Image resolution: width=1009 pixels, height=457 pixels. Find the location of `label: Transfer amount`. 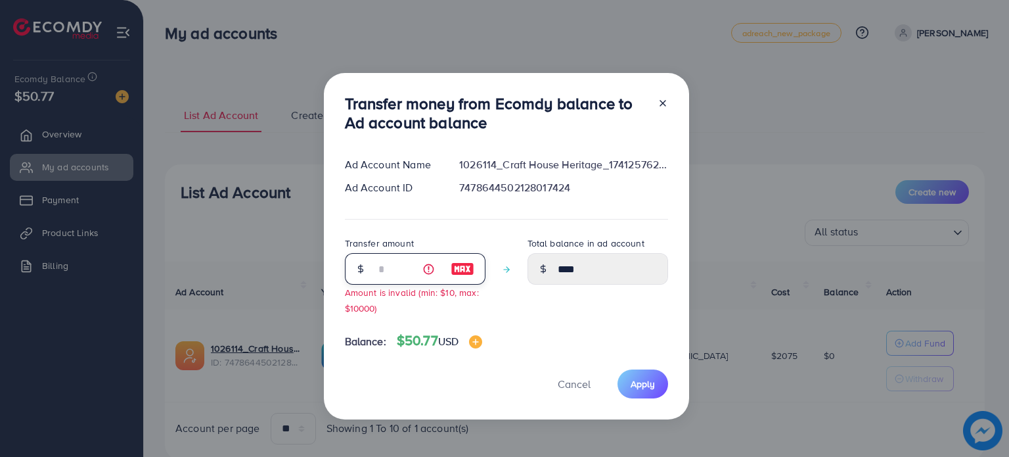

label: Transfer amount is located at coordinates (379, 243).